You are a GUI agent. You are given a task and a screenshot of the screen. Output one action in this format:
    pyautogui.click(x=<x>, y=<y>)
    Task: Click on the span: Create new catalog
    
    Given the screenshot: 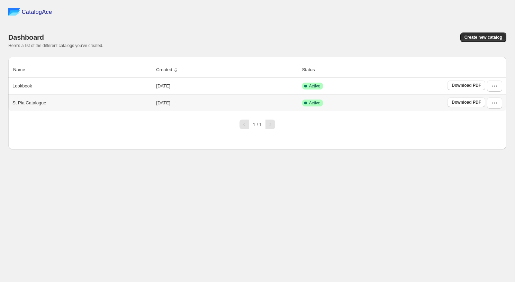 What is the action you would take?
    pyautogui.click(x=483, y=37)
    